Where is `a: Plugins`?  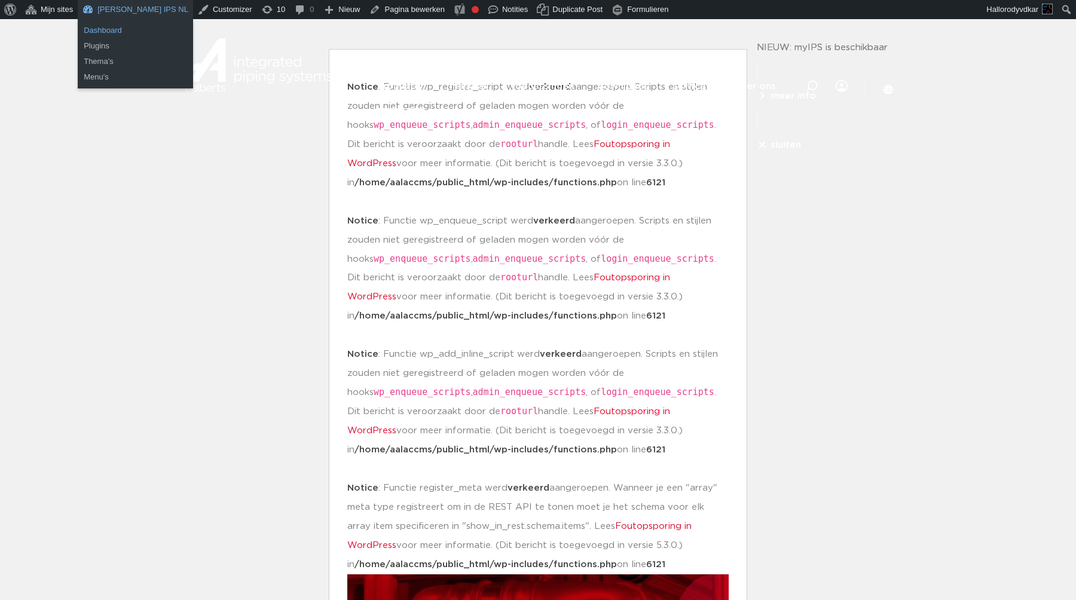
a: Plugins is located at coordinates (135, 46).